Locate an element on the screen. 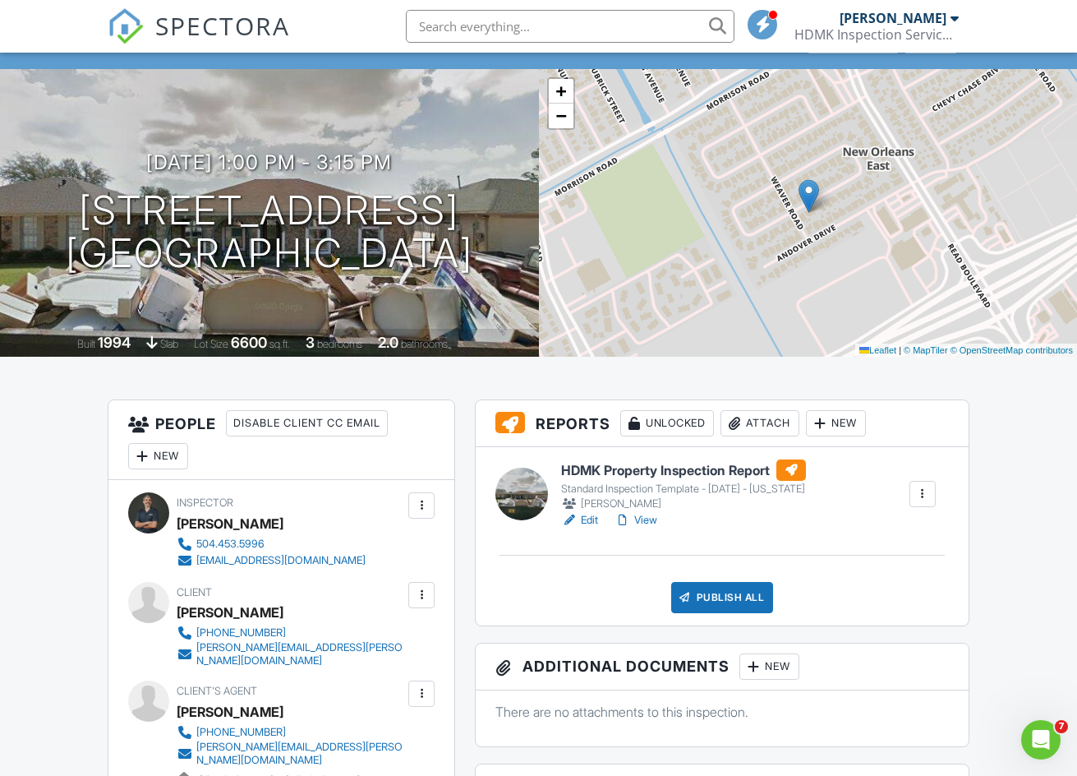  input: Search everything... is located at coordinates (570, 26).